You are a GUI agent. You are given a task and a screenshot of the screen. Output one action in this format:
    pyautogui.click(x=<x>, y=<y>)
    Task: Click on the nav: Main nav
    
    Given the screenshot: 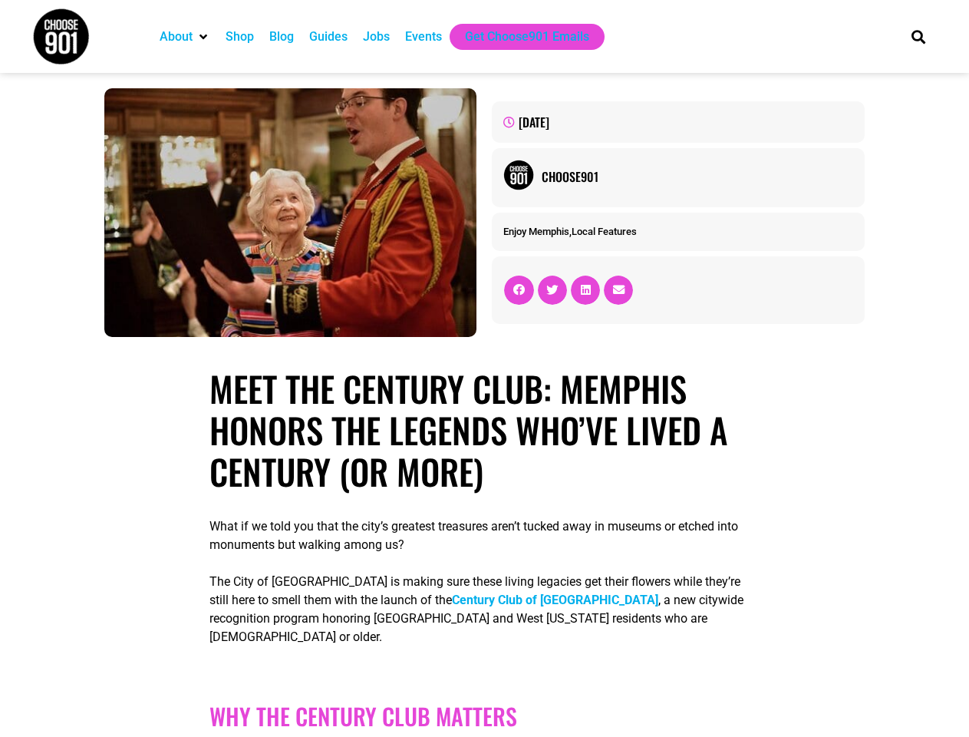 What is the action you would take?
    pyautogui.click(x=519, y=37)
    